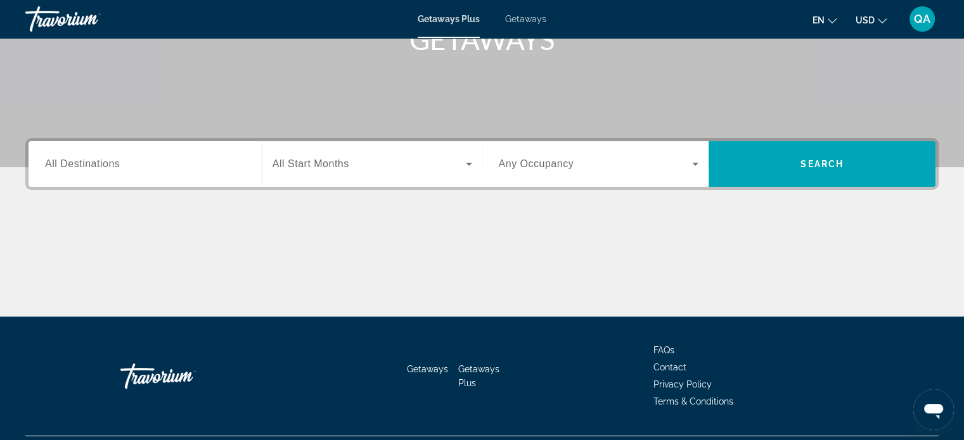  What do you see at coordinates (670, 368) in the screenshot?
I see `span: Contact` at bounding box center [670, 368].